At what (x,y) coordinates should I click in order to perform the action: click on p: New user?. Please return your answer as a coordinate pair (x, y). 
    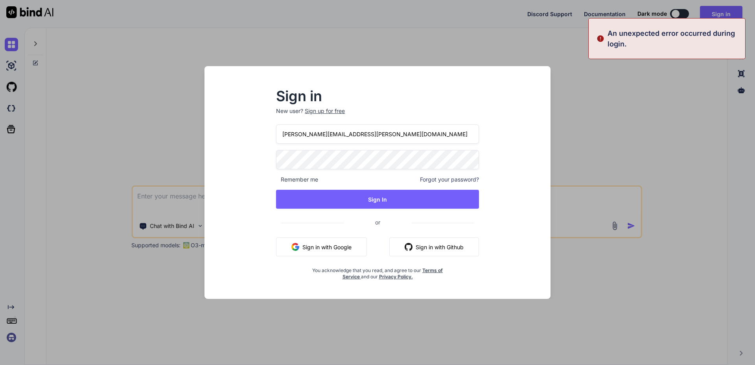
    Looking at the image, I should click on (378, 116).